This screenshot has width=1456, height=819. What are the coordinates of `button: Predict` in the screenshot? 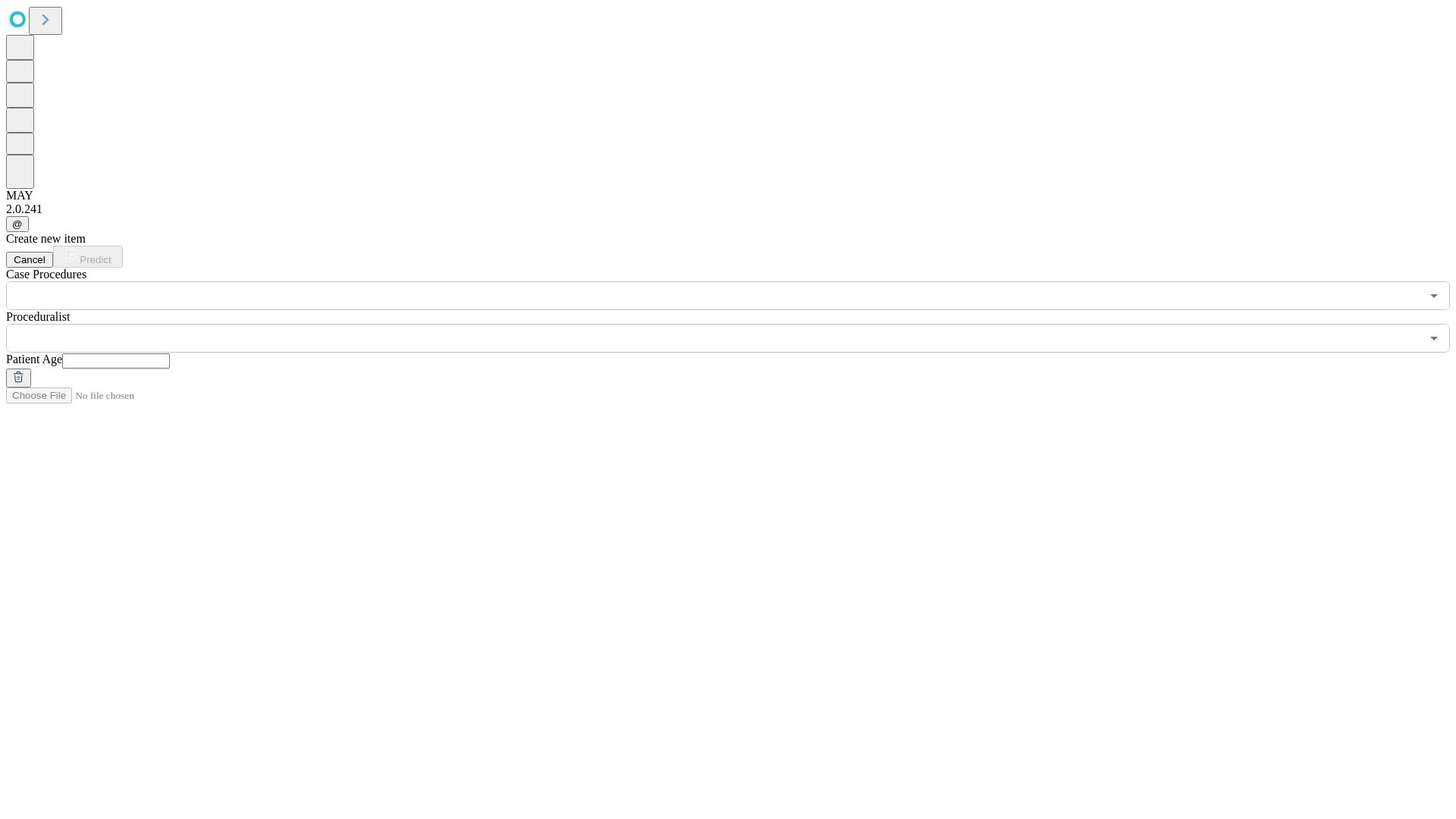 It's located at (88, 256).